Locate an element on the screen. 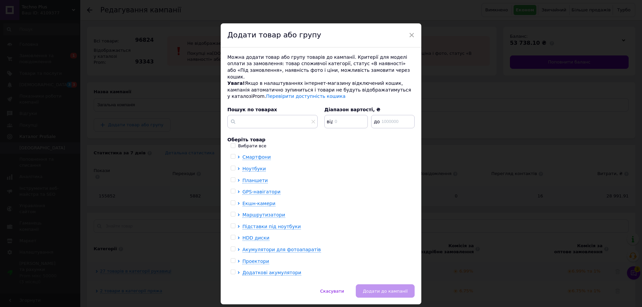 Image resolution: width=642 pixels, height=307 pixels. span: Проектори is located at coordinates (256, 261).